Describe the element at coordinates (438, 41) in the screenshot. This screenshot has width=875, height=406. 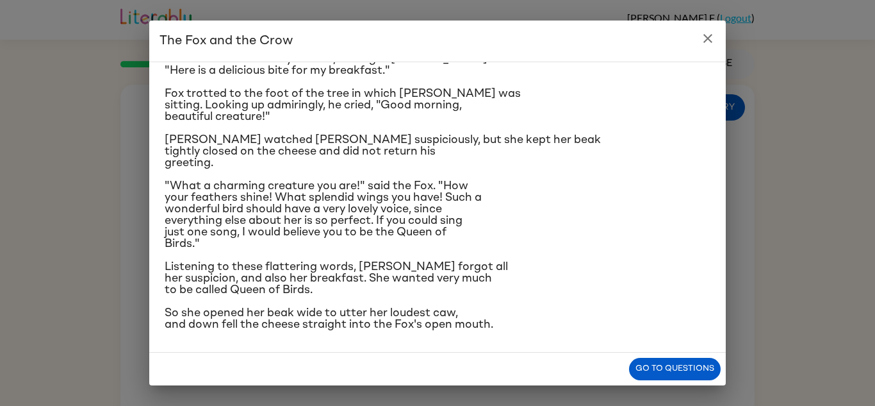
I see `h2: The Fox and the Crow` at that location.